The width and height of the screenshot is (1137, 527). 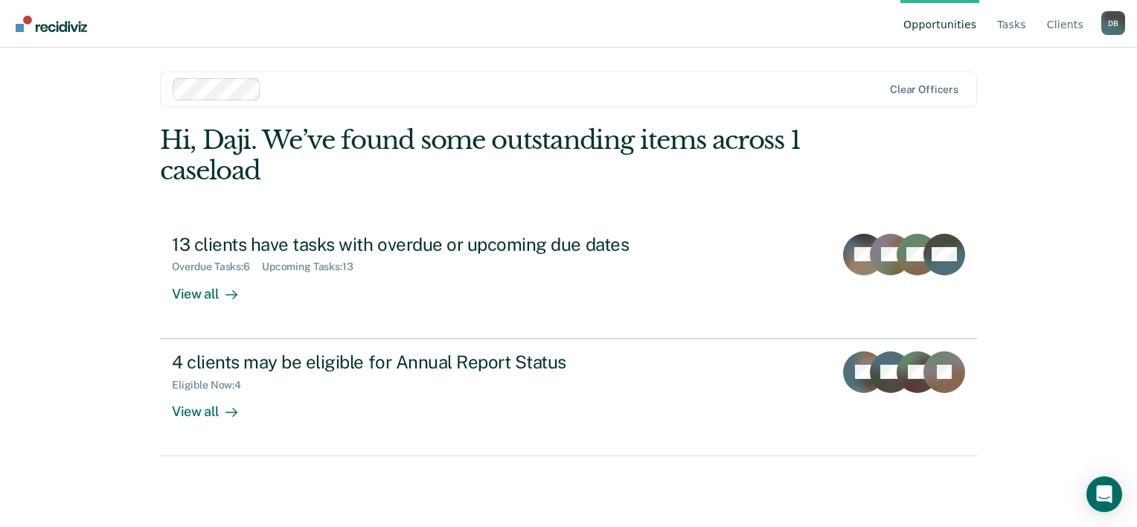 I want to click on div: D B, so click(x=1114, y=23).